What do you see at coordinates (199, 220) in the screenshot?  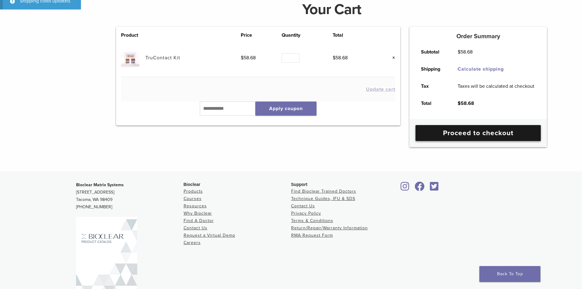 I see `a: Find A Doctor` at bounding box center [199, 220].